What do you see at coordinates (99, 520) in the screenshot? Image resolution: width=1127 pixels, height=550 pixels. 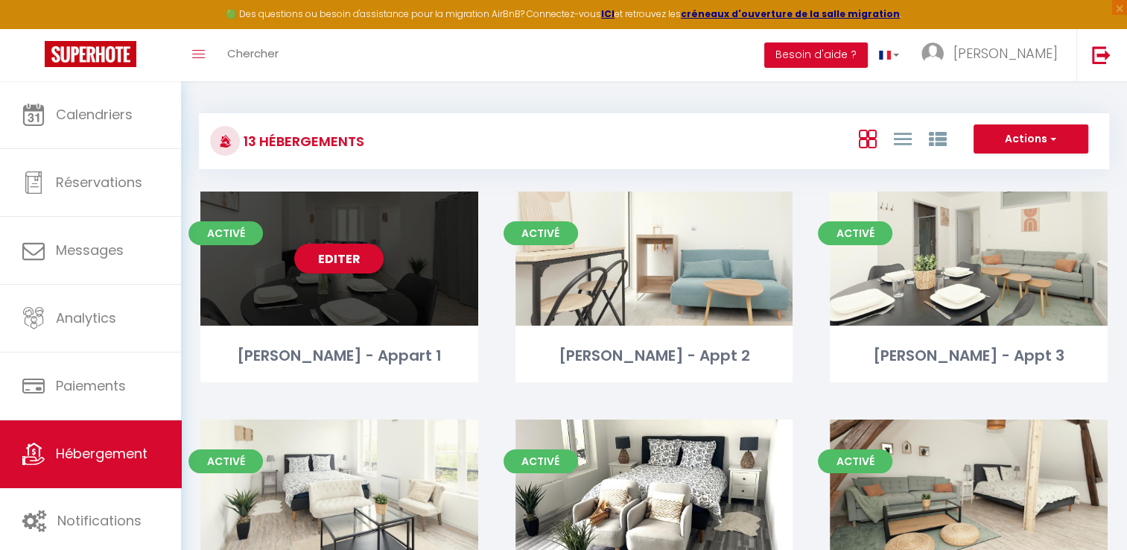 I see `span: Notifications` at bounding box center [99, 520].